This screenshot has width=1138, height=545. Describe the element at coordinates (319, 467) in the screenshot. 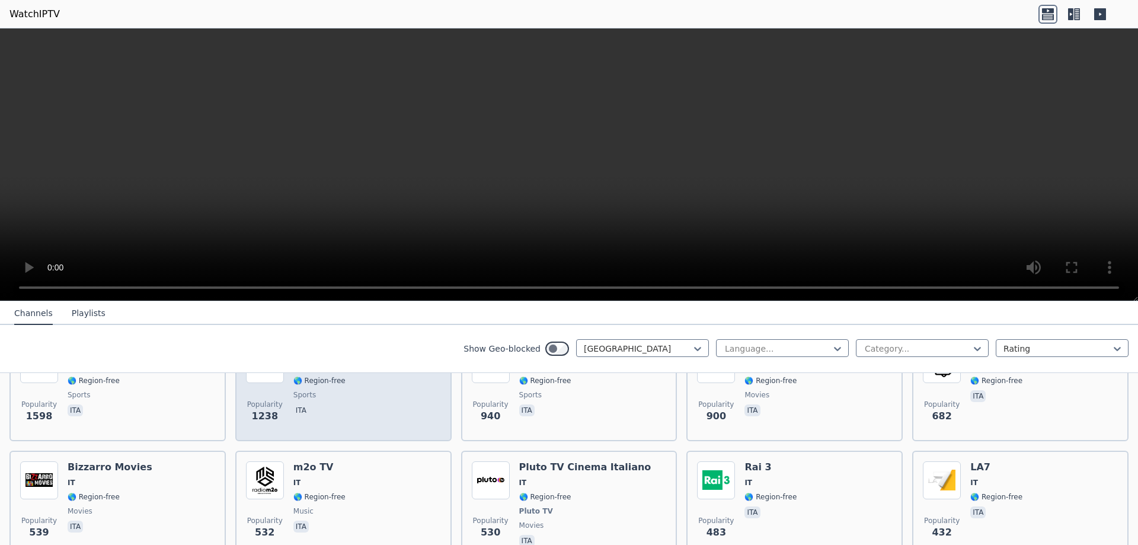

I see `h6: m2o TV` at that location.